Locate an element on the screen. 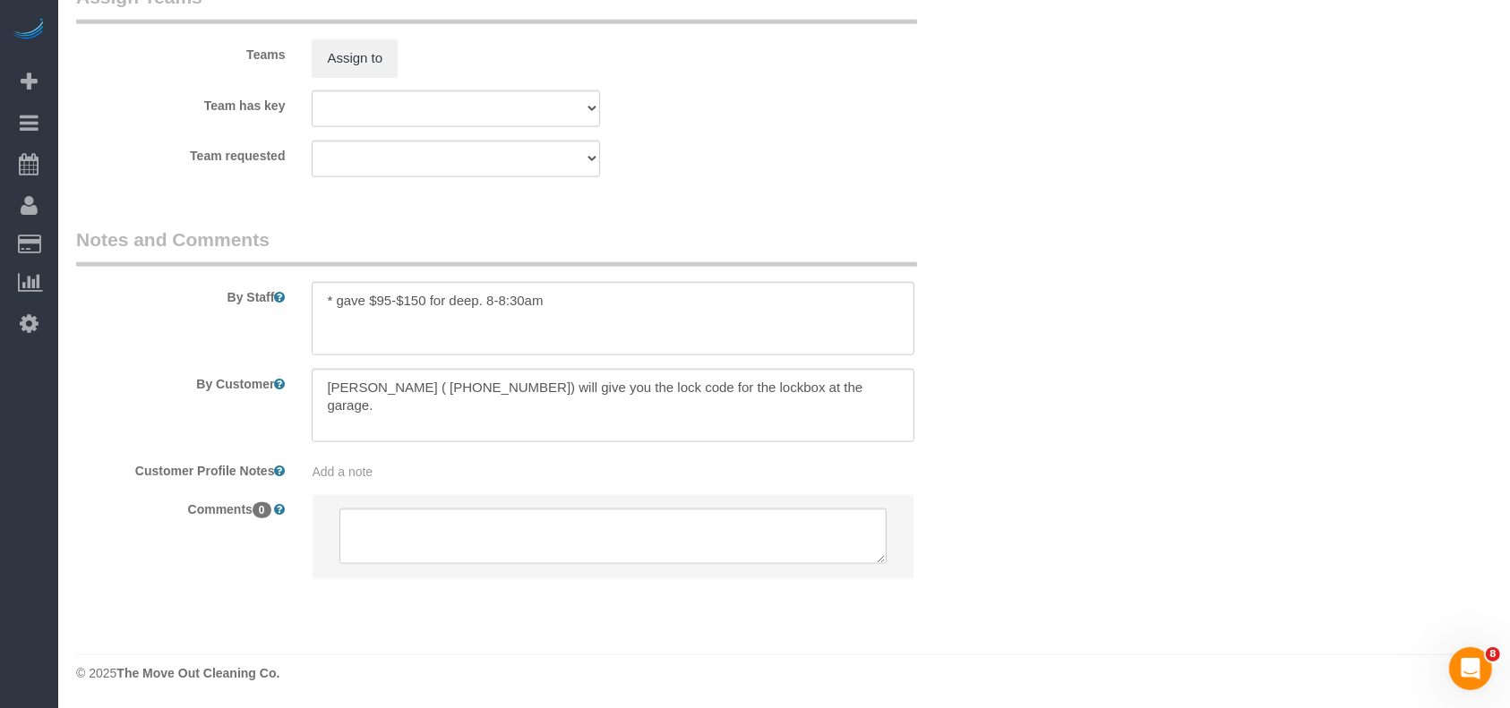 The image size is (1510, 708). label: Teams is located at coordinates (180, 51).